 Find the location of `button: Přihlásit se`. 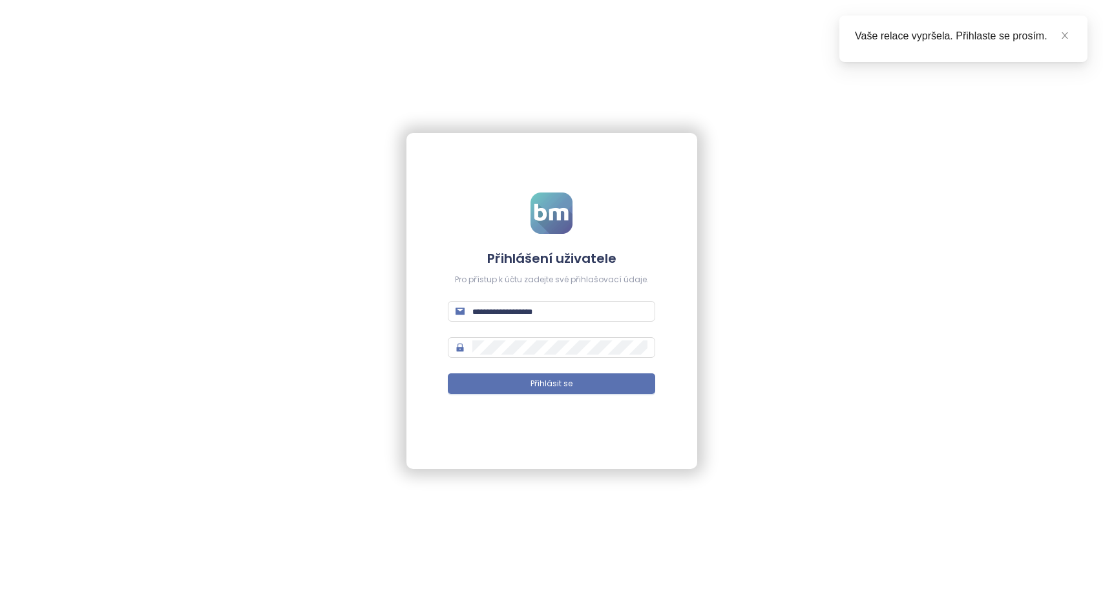

button: Přihlásit se is located at coordinates (551, 384).